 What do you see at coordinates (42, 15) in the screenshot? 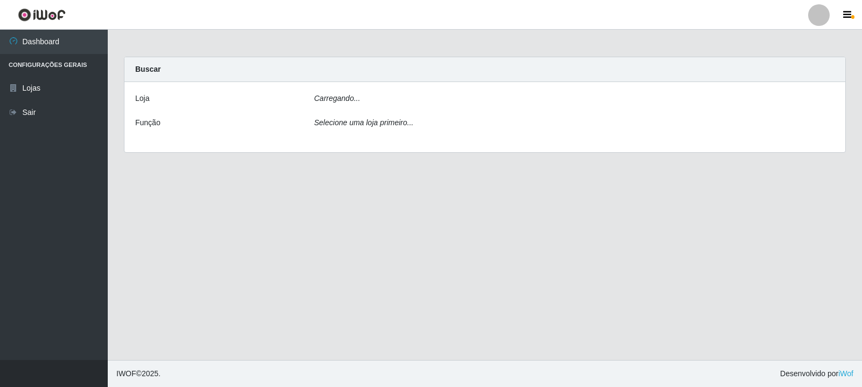
I see `img: CoreUI Logo` at bounding box center [42, 15].